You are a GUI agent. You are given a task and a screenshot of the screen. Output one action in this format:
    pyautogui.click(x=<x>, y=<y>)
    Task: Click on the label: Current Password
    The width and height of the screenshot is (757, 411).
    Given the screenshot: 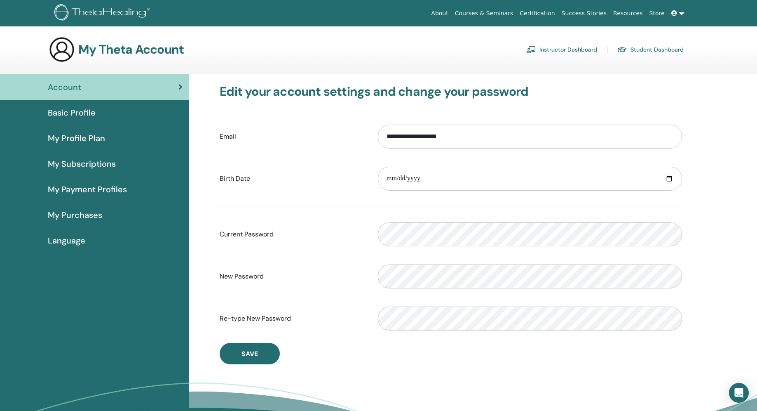 What is the action you would take?
    pyautogui.click(x=293, y=234)
    